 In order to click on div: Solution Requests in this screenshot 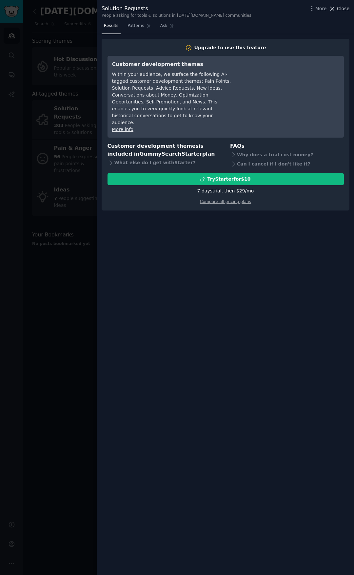, I will do `click(177, 9)`.